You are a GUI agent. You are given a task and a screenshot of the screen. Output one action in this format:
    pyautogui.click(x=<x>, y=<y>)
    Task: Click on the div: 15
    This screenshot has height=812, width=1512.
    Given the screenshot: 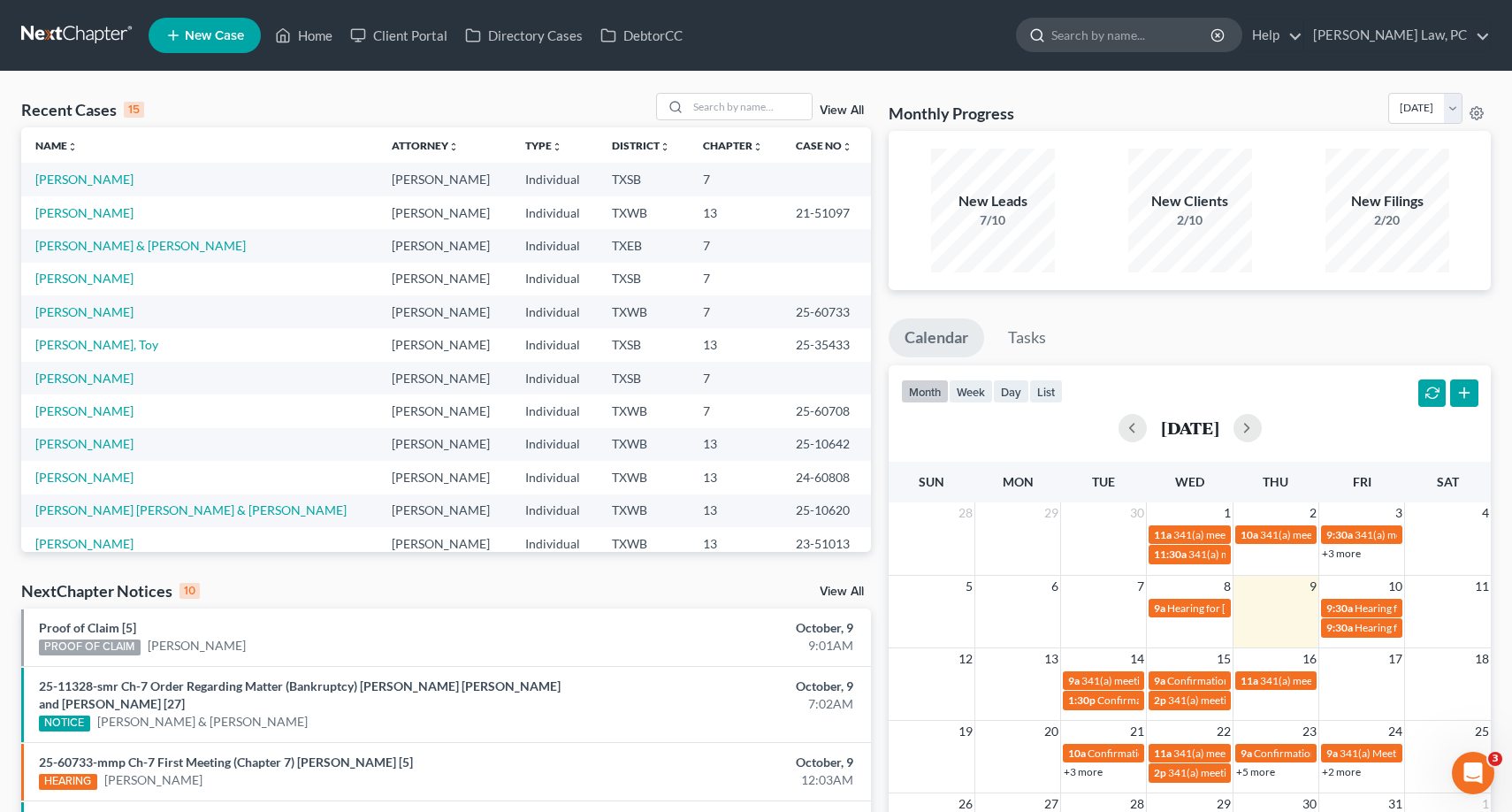 What is the action you would take?
    pyautogui.click(x=134, y=110)
    